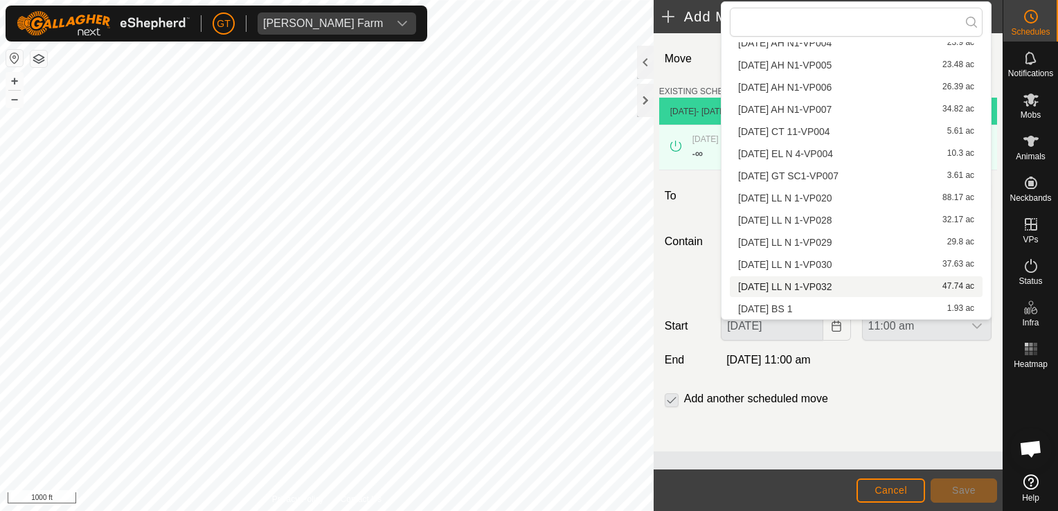 The width and height of the screenshot is (1058, 511). What do you see at coordinates (964, 490) in the screenshot?
I see `button: Save` at bounding box center [964, 490].